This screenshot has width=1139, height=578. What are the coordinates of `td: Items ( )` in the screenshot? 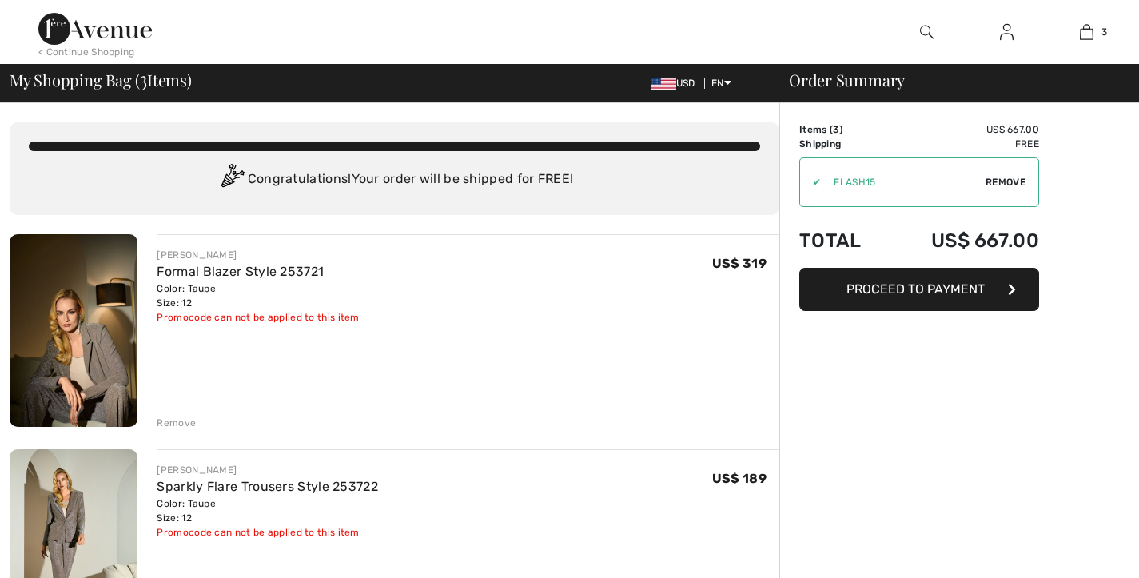 It's located at (843, 130).